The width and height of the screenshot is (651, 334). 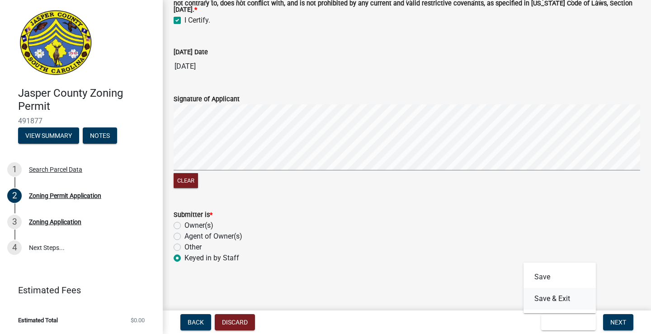 I want to click on label: Keyed in by Staff, so click(x=212, y=258).